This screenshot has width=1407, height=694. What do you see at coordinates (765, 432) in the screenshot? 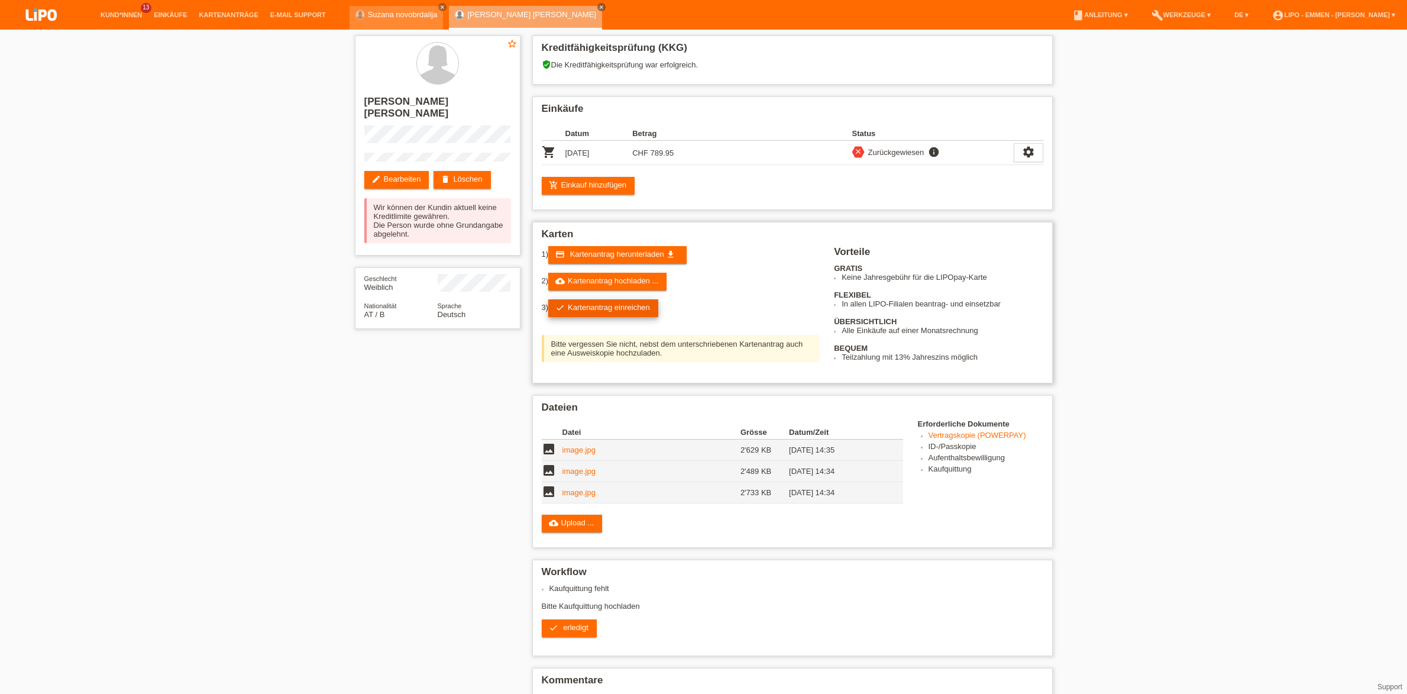
I see `th: Grösse` at bounding box center [765, 432].